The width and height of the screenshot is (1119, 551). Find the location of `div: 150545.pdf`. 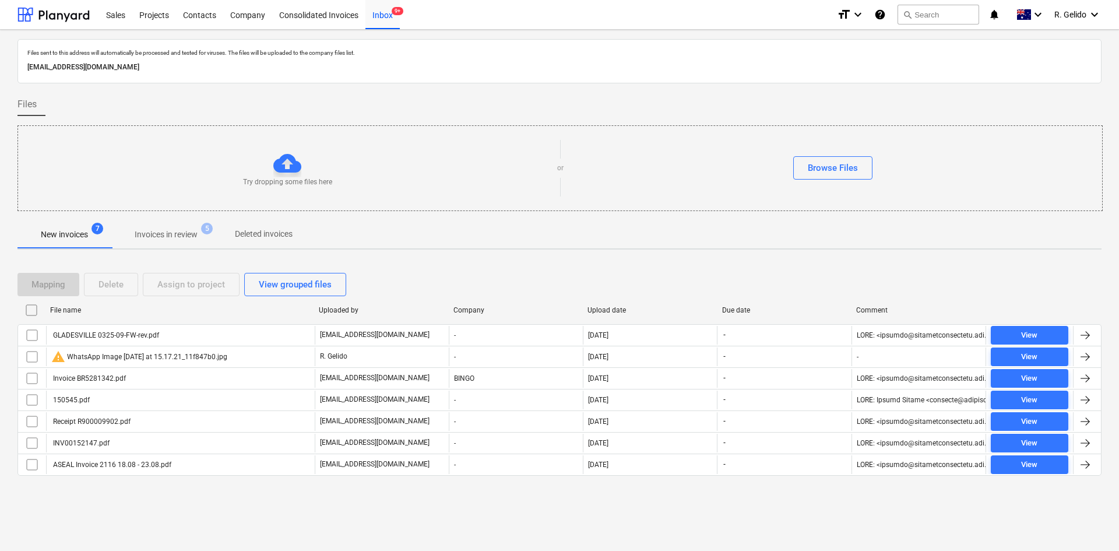

div: 150545.pdf is located at coordinates (71, 400).